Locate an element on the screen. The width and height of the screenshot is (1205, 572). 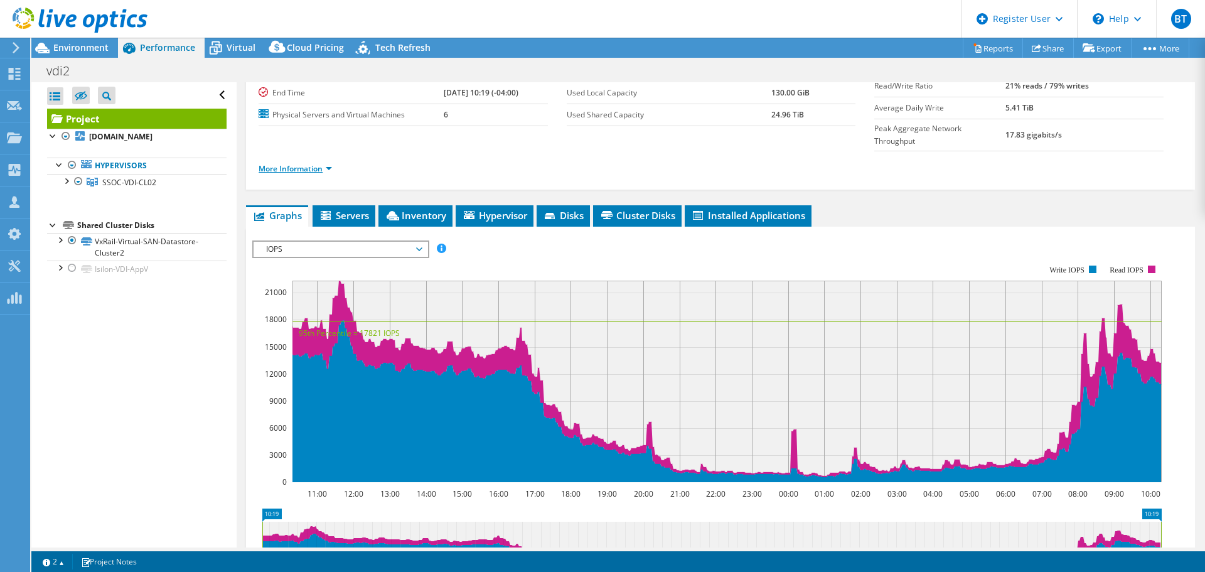
text: 10:00 is located at coordinates (1151, 493).